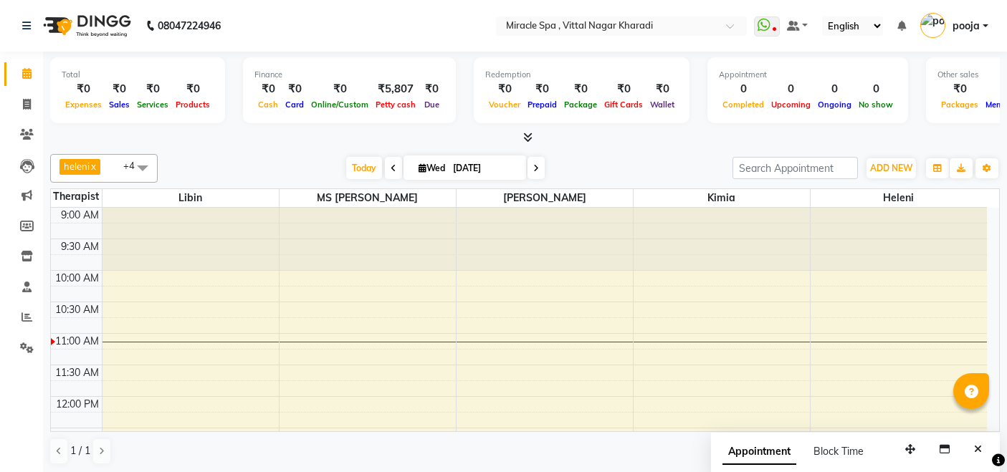 The height and width of the screenshot is (472, 1007). I want to click on span: Completed, so click(743, 105).